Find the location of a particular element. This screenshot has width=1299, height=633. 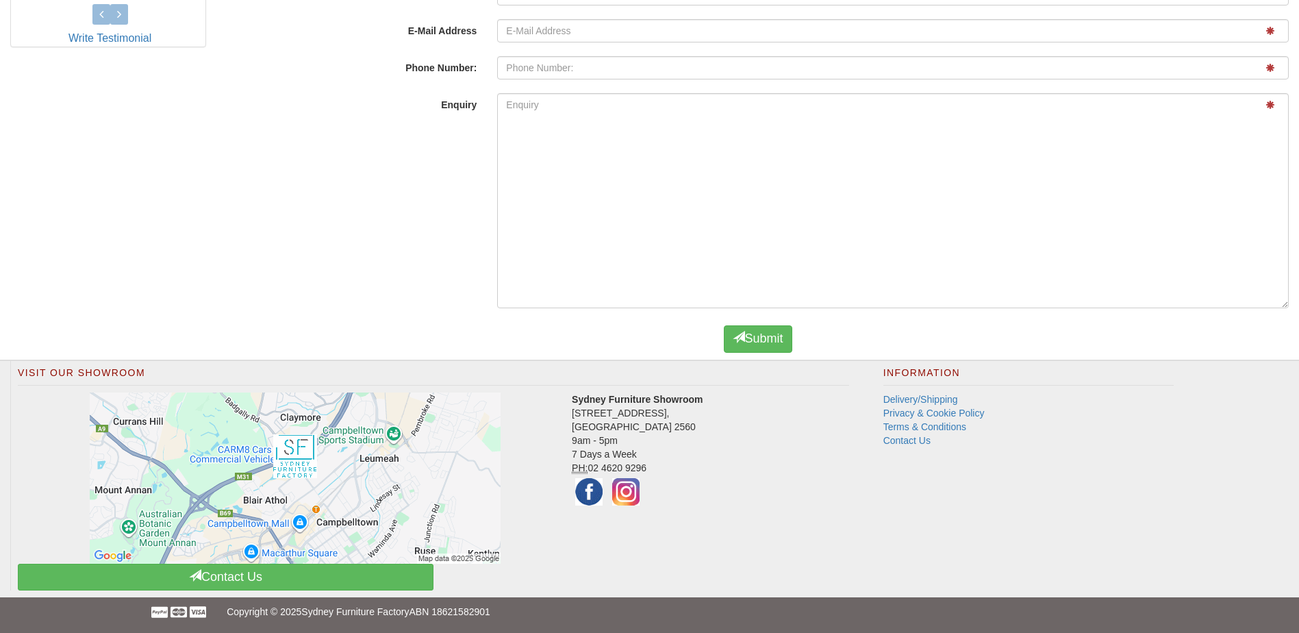

h2: Information is located at coordinates (1029, 377).